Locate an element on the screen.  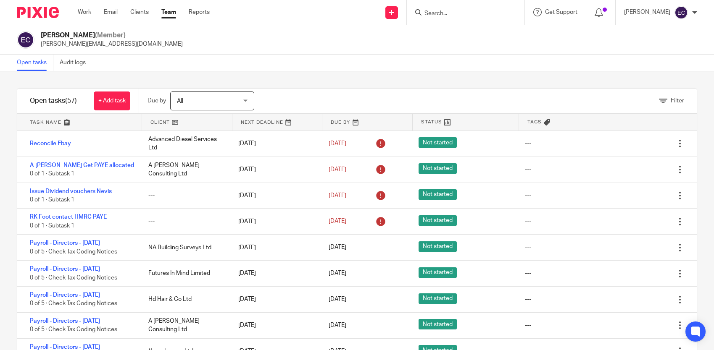
a: Audit logs is located at coordinates (76, 63).